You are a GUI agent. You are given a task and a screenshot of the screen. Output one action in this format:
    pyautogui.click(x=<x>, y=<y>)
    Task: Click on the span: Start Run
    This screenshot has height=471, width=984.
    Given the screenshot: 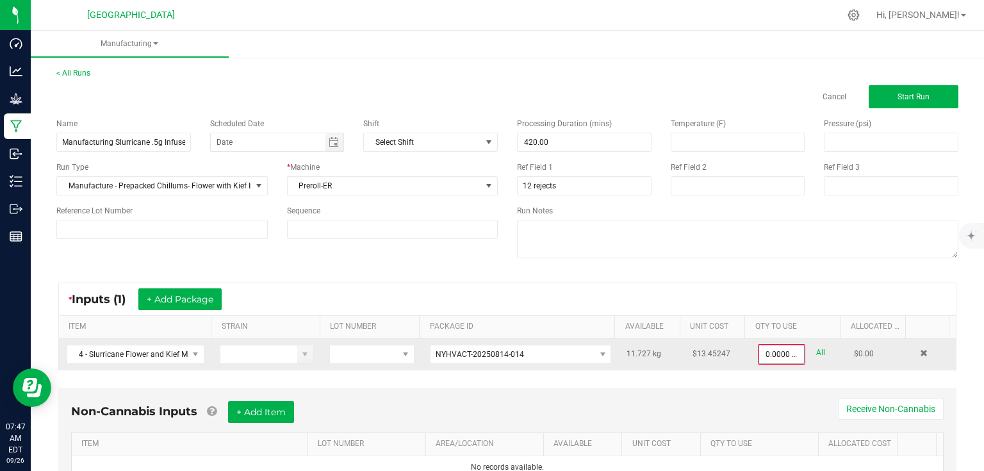 What is the action you would take?
    pyautogui.click(x=913, y=97)
    